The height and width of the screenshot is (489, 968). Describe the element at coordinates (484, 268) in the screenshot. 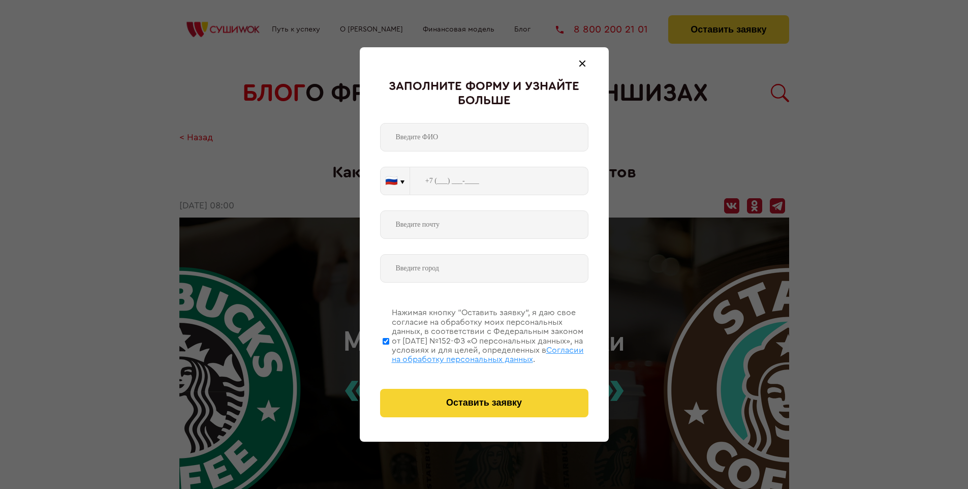

I see `input: Введите город` at that location.